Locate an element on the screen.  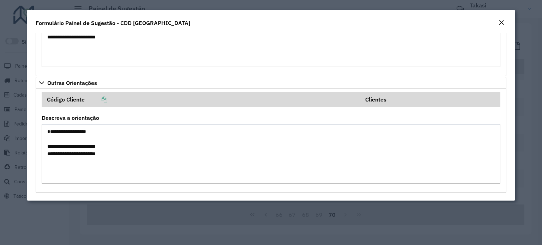
a: Outras Orientações is located at coordinates (271, 83).